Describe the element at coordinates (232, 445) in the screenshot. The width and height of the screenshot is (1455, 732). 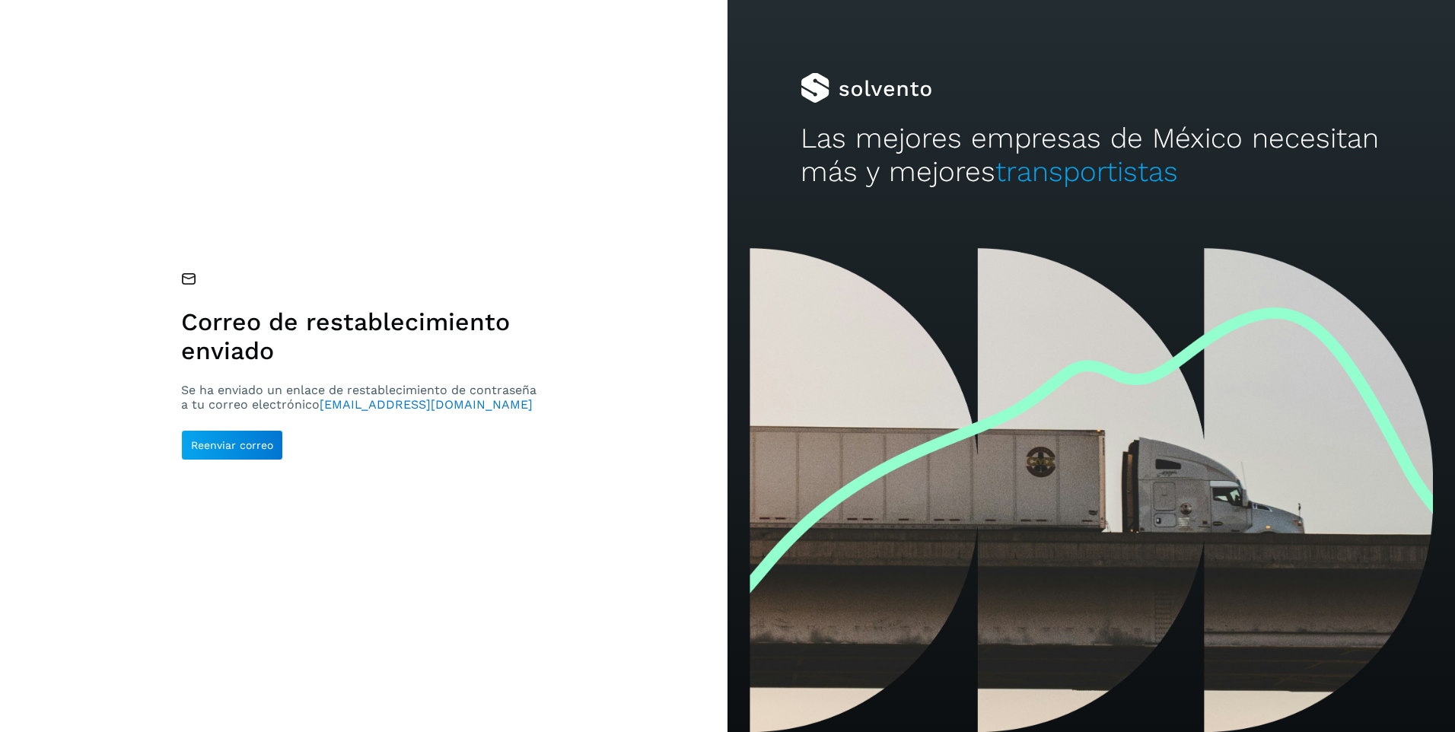
I see `button: Reenviar correo` at that location.